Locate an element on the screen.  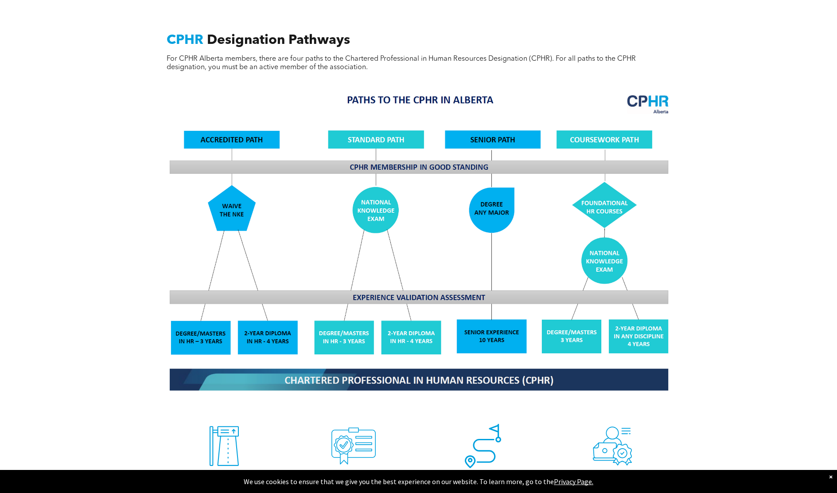
span: Designation Pathways is located at coordinates (278, 40).